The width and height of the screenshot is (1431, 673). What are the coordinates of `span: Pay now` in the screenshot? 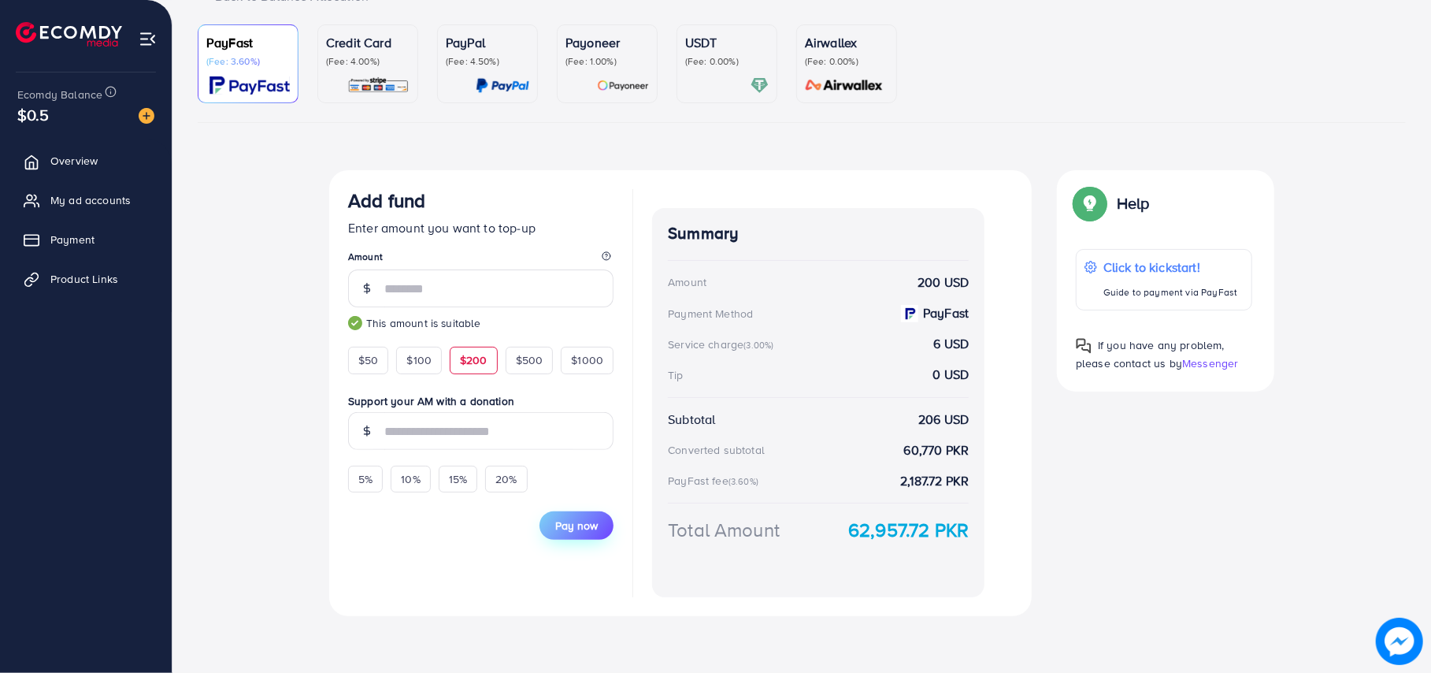 It's located at (577, 525).